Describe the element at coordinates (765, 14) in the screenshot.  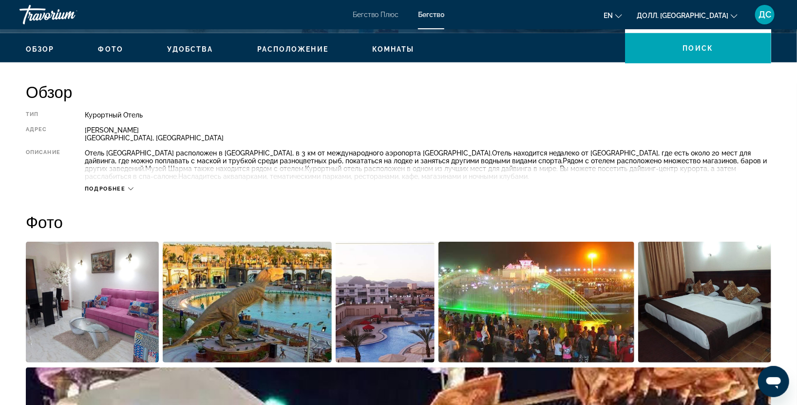
I see `ya-tr-span: ДС` at that location.